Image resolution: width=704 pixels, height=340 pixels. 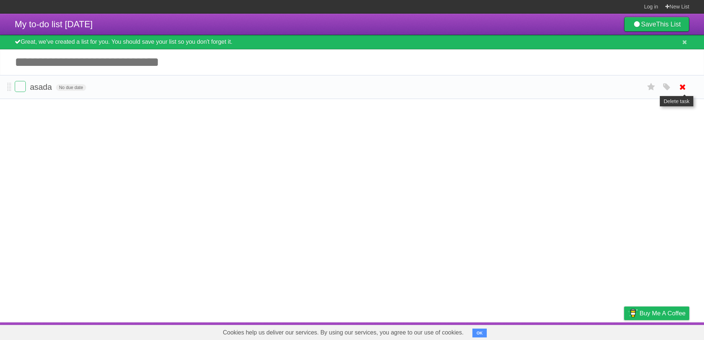 What do you see at coordinates (656, 313) in the screenshot?
I see `a: Buy me a coffee` at bounding box center [656, 313].